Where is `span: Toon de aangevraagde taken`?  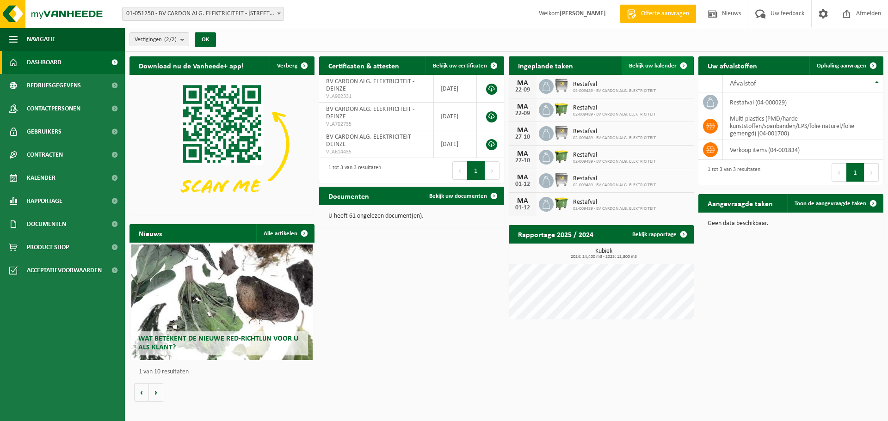
span: Toon de aangevraagde taken is located at coordinates (830, 203).